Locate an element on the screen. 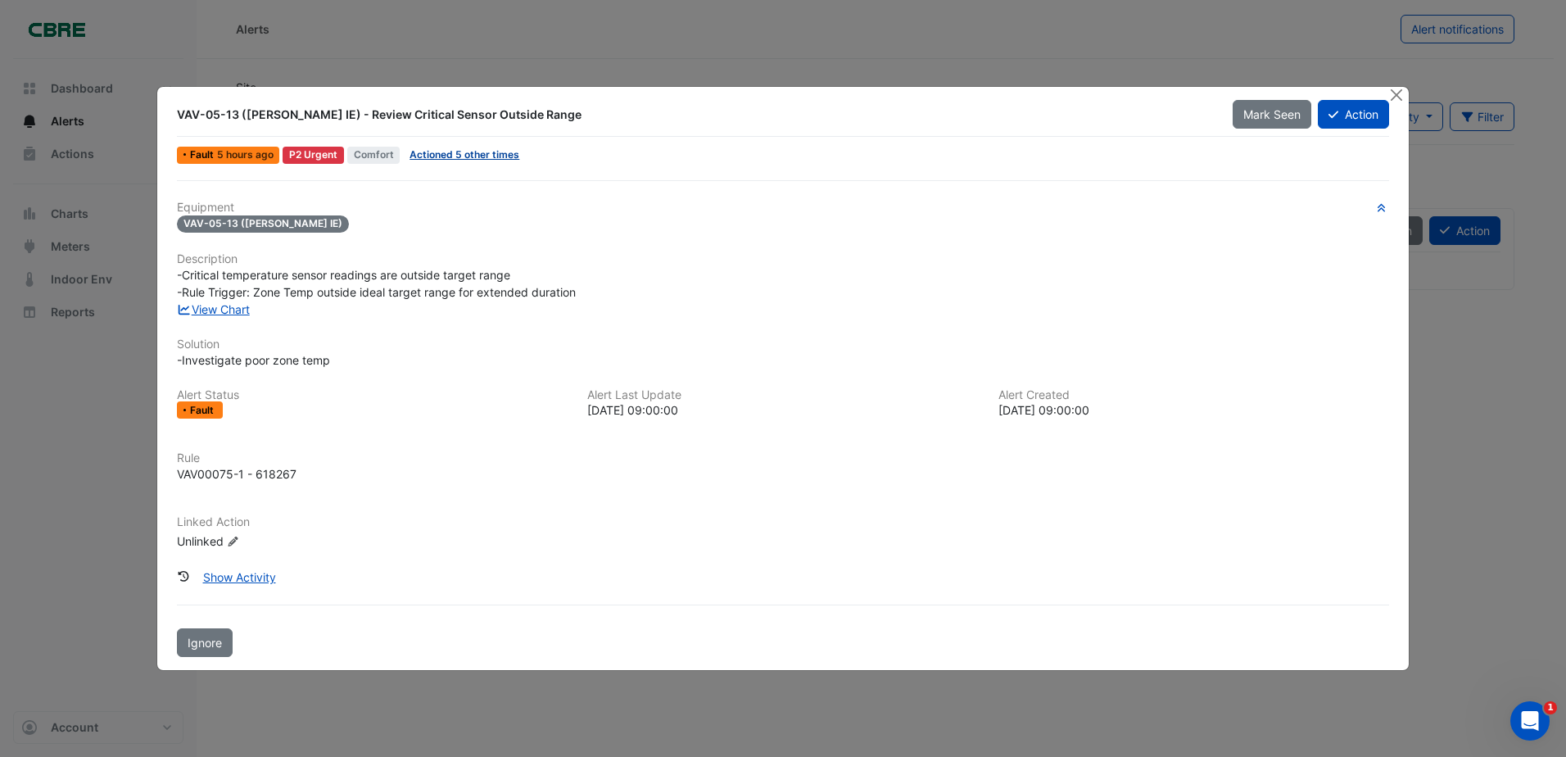  h6: Alert Status is located at coordinates (372, 395).